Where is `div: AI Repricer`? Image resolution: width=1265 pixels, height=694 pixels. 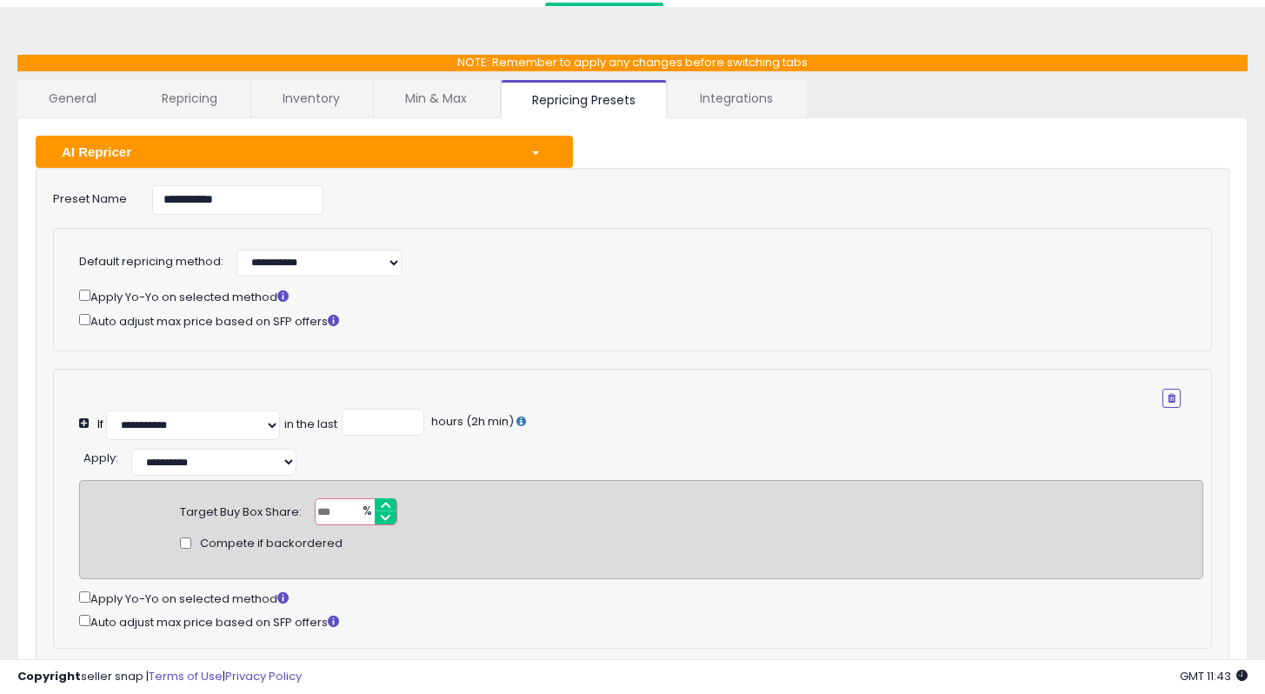 div: AI Repricer is located at coordinates (283, 151).